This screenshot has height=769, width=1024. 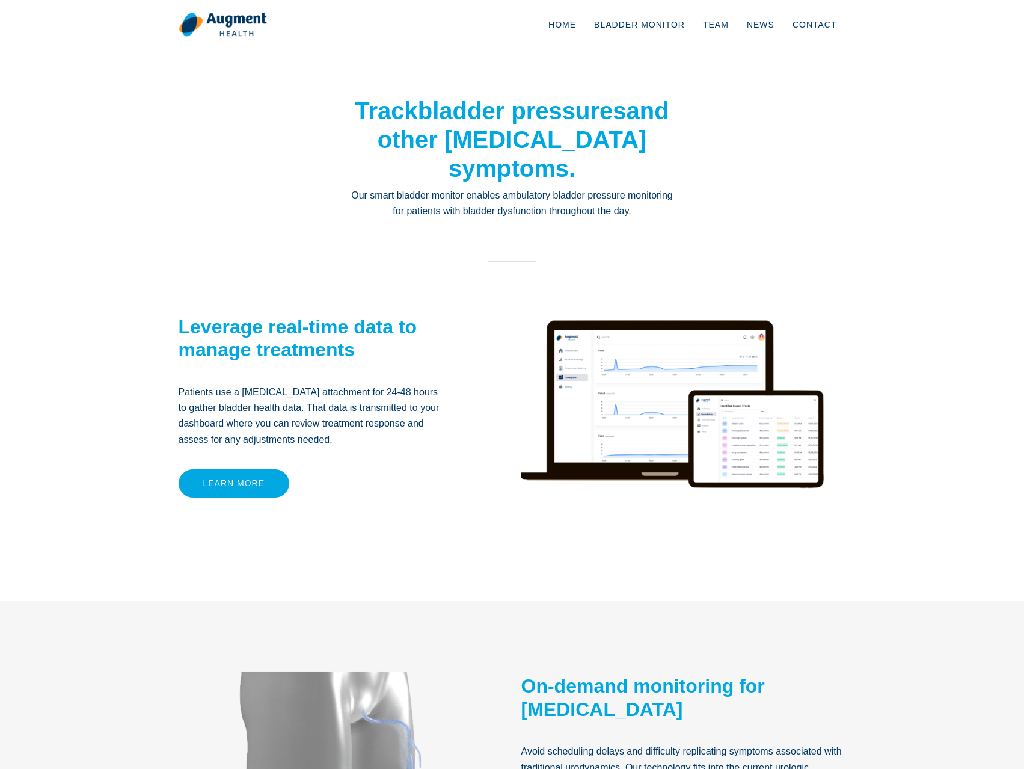 I want to click on p: Our smart bladder monitor enables ambulatory bladder pressure monitoring for patients with bladde..., so click(x=512, y=203).